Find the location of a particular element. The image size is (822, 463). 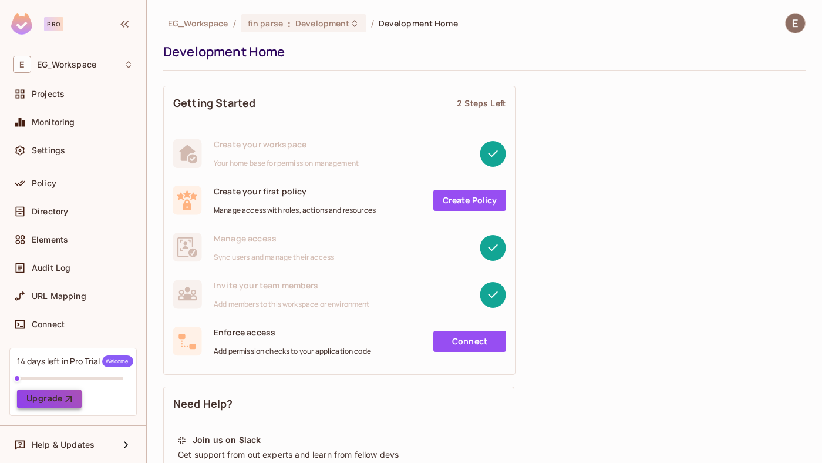

span: Welcome! is located at coordinates (117, 361).